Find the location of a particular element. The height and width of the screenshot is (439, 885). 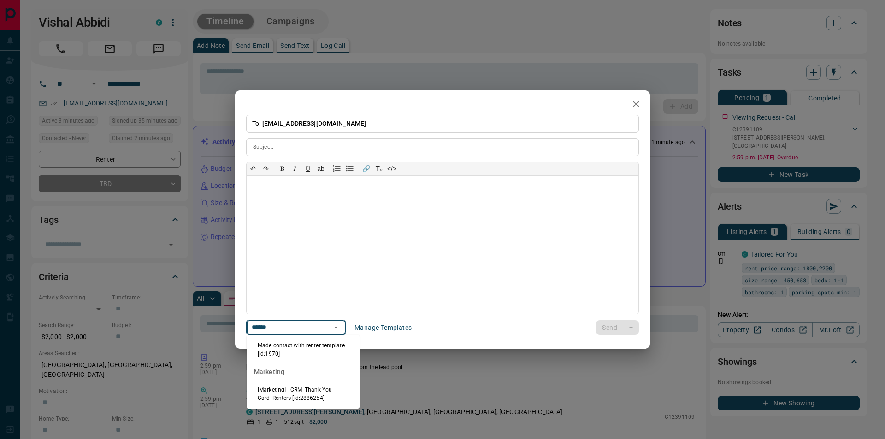

li: Made contact with renter template [id:1970] is located at coordinates (303, 350).